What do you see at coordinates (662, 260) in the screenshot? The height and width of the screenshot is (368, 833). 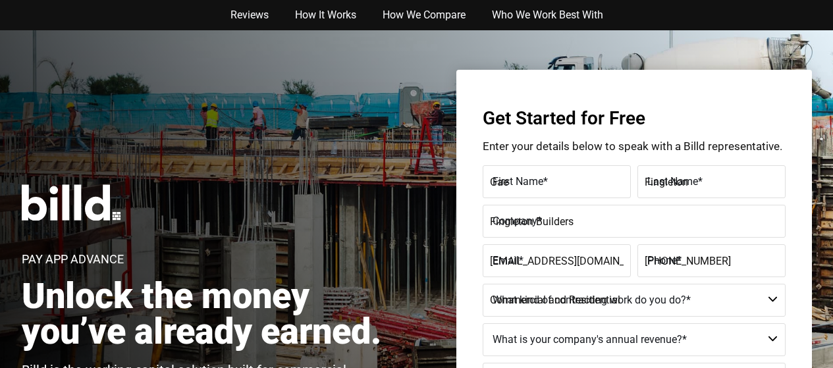 I see `span: Phone` at bounding box center [662, 260].